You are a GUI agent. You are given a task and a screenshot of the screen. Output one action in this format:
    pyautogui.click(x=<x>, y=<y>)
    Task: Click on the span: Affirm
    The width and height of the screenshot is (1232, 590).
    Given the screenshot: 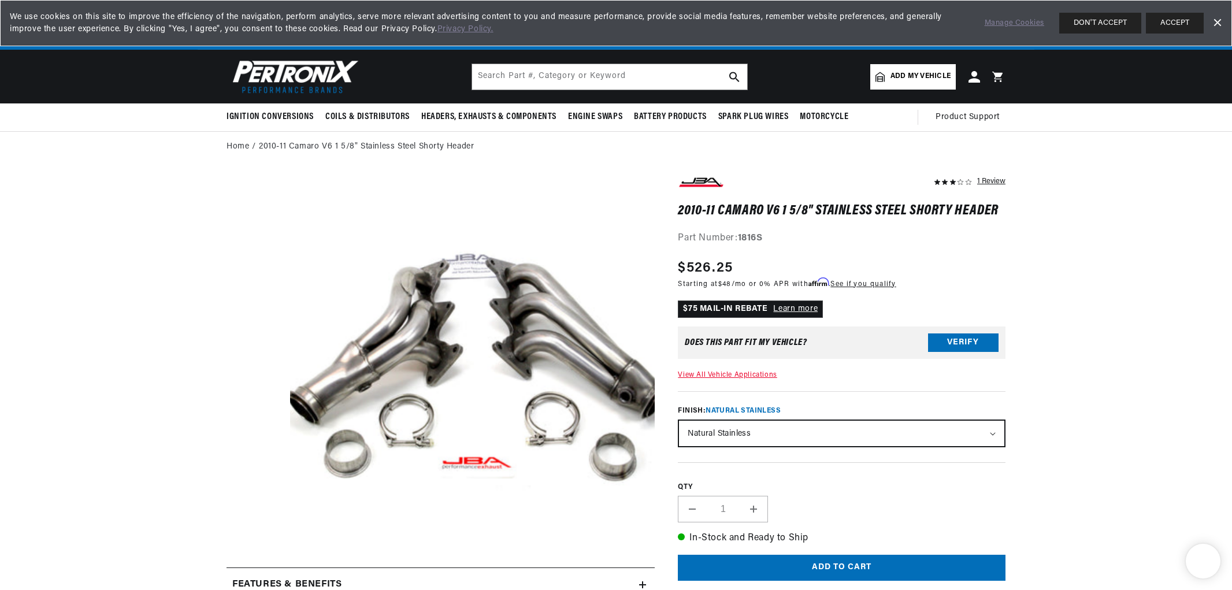 What is the action you would take?
    pyautogui.click(x=818, y=282)
    